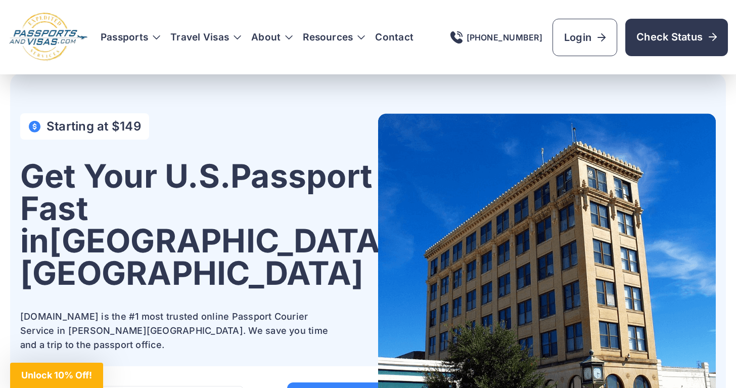 The height and width of the screenshot is (388, 736). I want to click on a: Login, so click(585, 37).